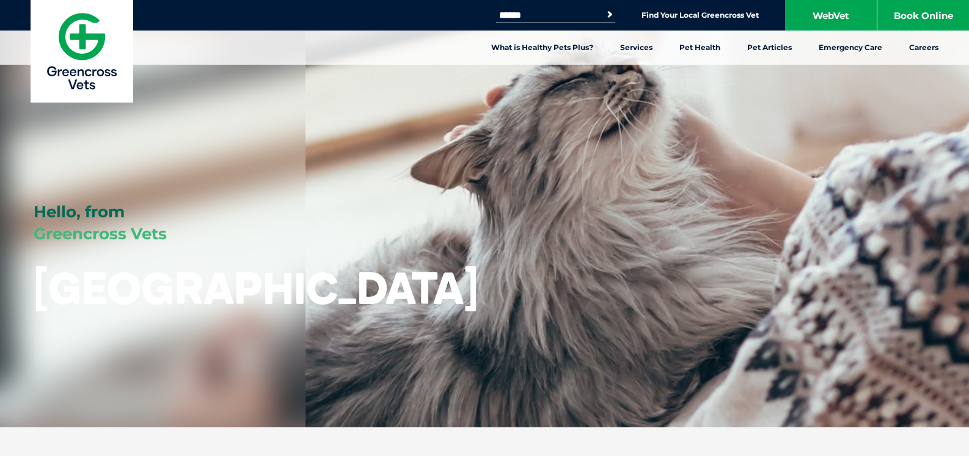 This screenshot has height=456, width=969. Describe the element at coordinates (636, 48) in the screenshot. I see `a: Services` at that location.